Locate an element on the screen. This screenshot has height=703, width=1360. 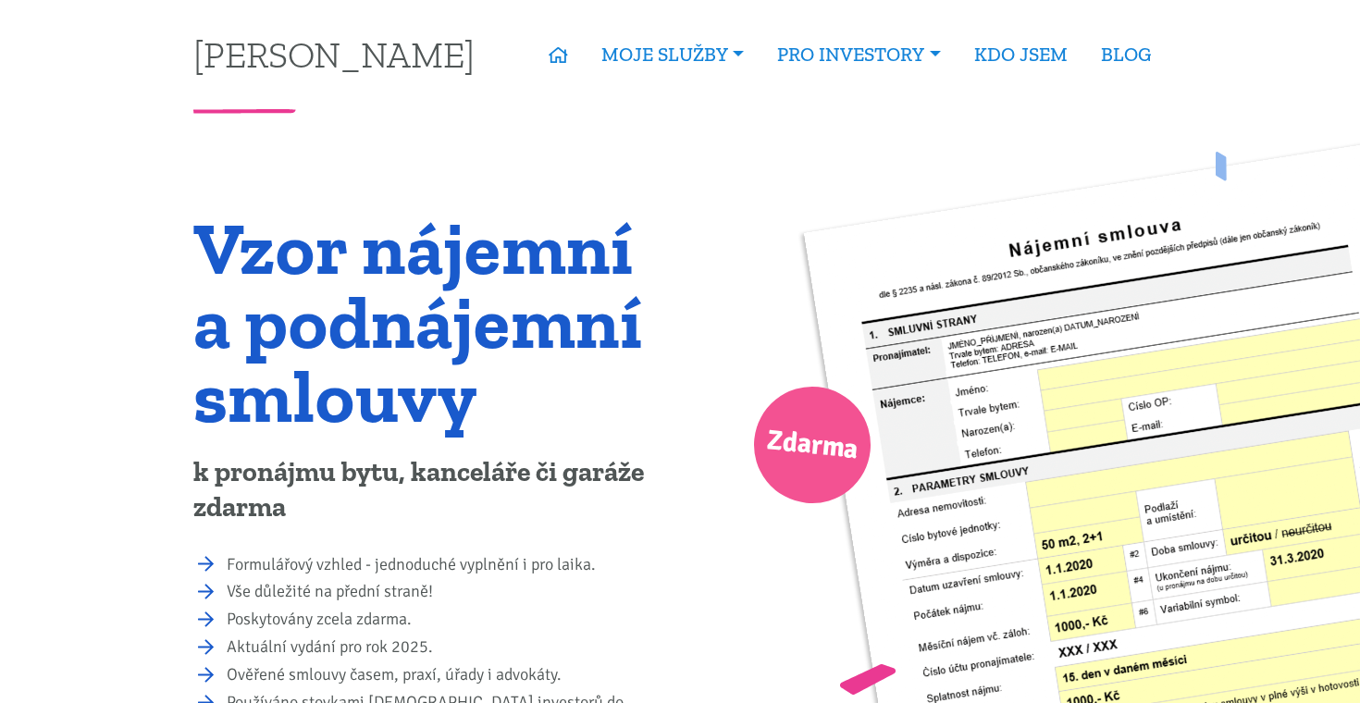
li: Poskytovány zcela zdarma. is located at coordinates (447, 620).